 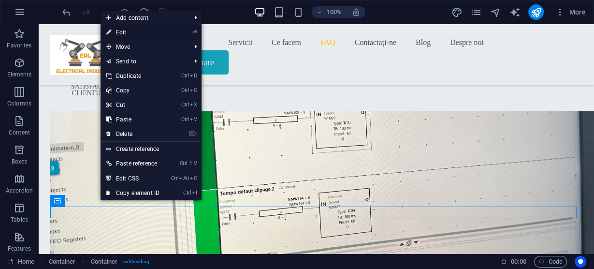 What do you see at coordinates (550, 261) in the screenshot?
I see `button: Code` at bounding box center [550, 261].